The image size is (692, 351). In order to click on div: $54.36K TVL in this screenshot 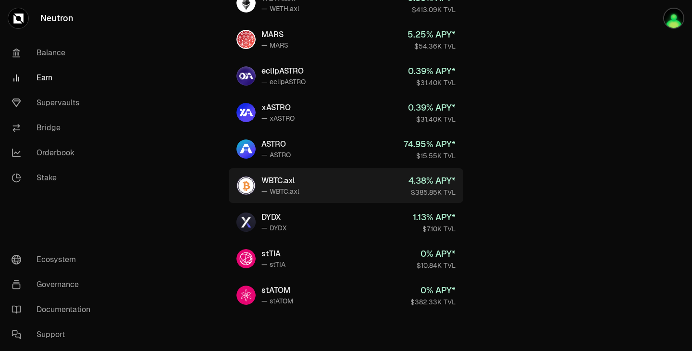, I will do `click(431, 46)`.